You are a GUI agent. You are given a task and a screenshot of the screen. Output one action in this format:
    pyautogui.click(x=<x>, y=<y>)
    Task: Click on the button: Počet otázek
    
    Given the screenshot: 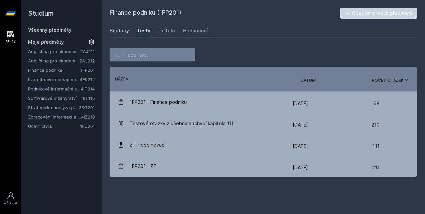 What is the action you would take?
    pyautogui.click(x=390, y=81)
    